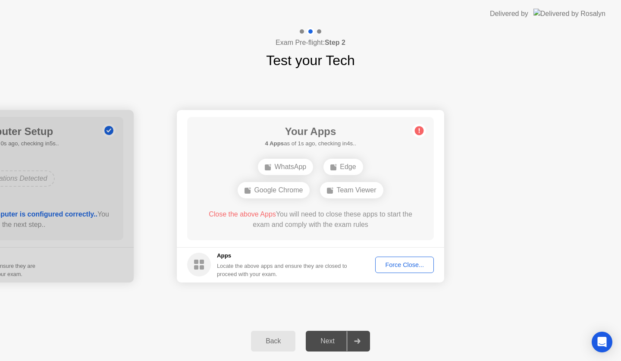 The height and width of the screenshot is (361, 621). I want to click on h4: Exam Pre-flight:, so click(310, 43).